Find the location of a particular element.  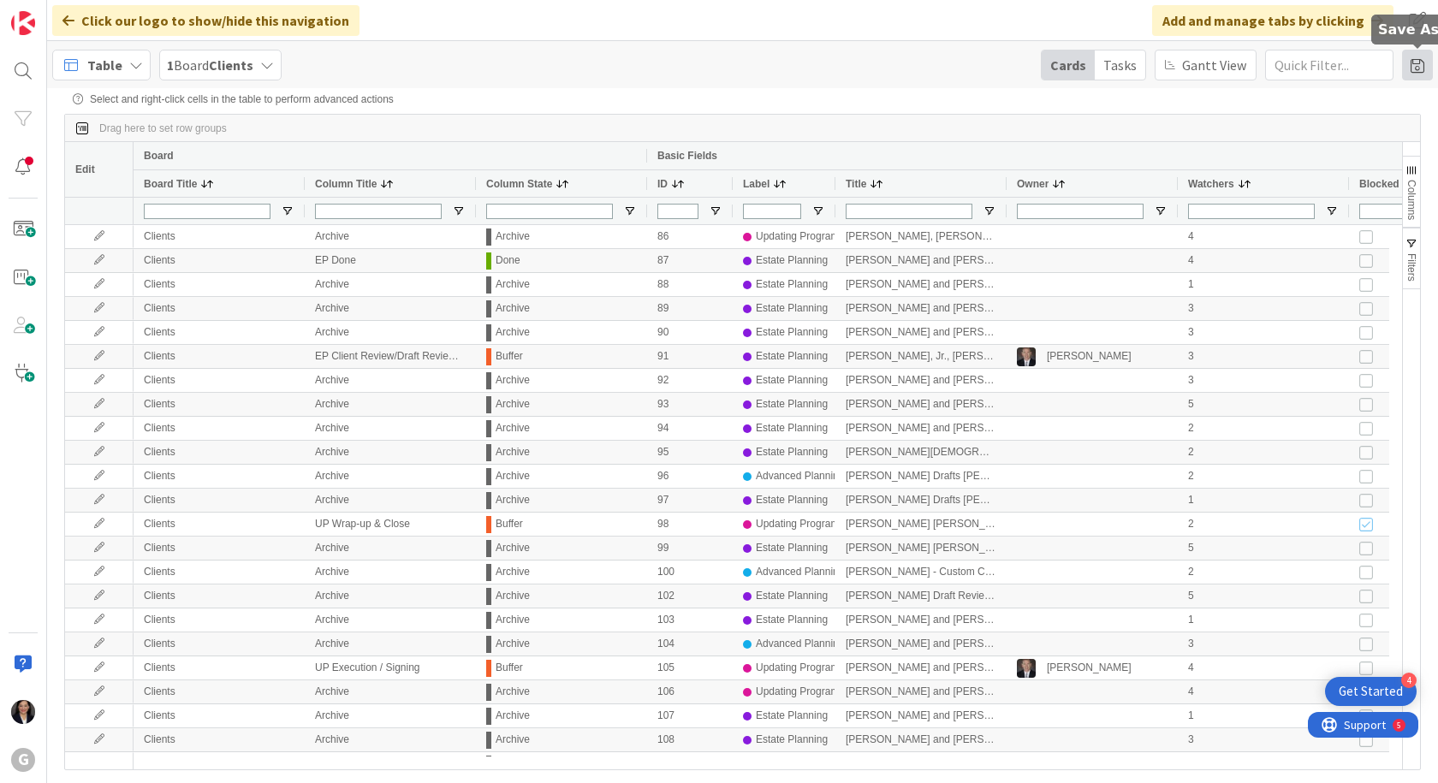

div: Buffer is located at coordinates (509, 356).